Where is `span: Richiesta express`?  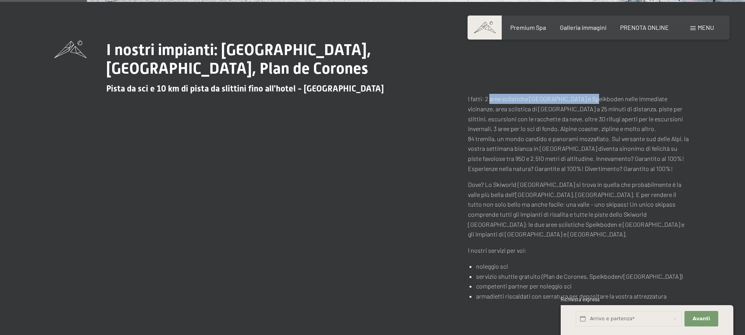
span: Richiesta express is located at coordinates (580, 299).